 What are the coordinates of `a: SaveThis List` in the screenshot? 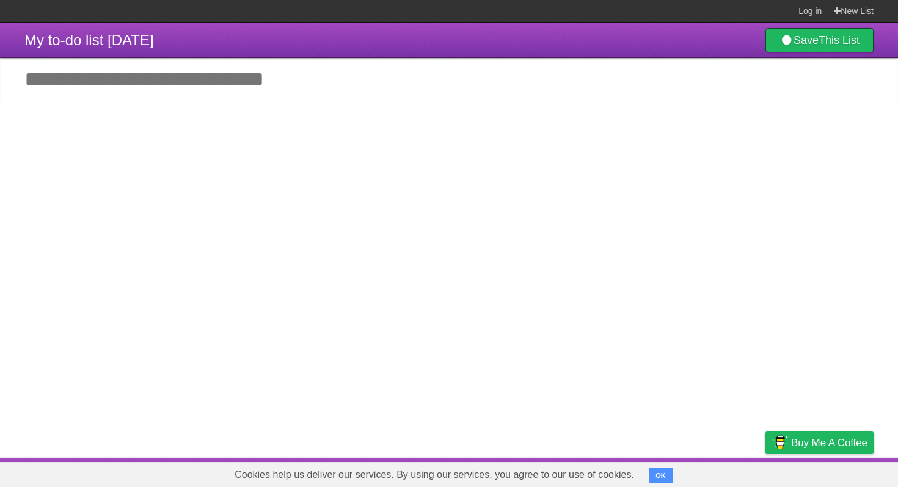 It's located at (819, 40).